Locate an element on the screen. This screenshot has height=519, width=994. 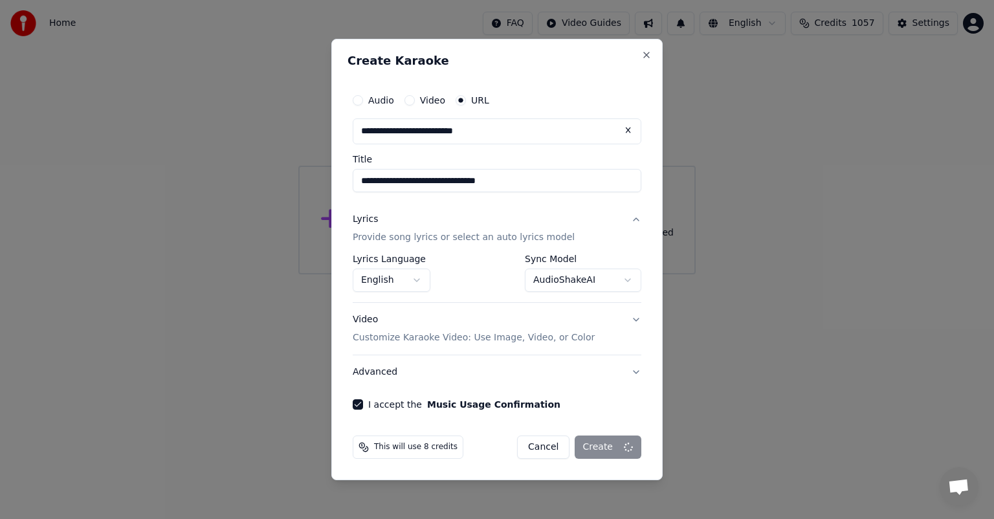
div: LyricsProvide song lyrics or select an auto lyrics model is located at coordinates (497, 278).